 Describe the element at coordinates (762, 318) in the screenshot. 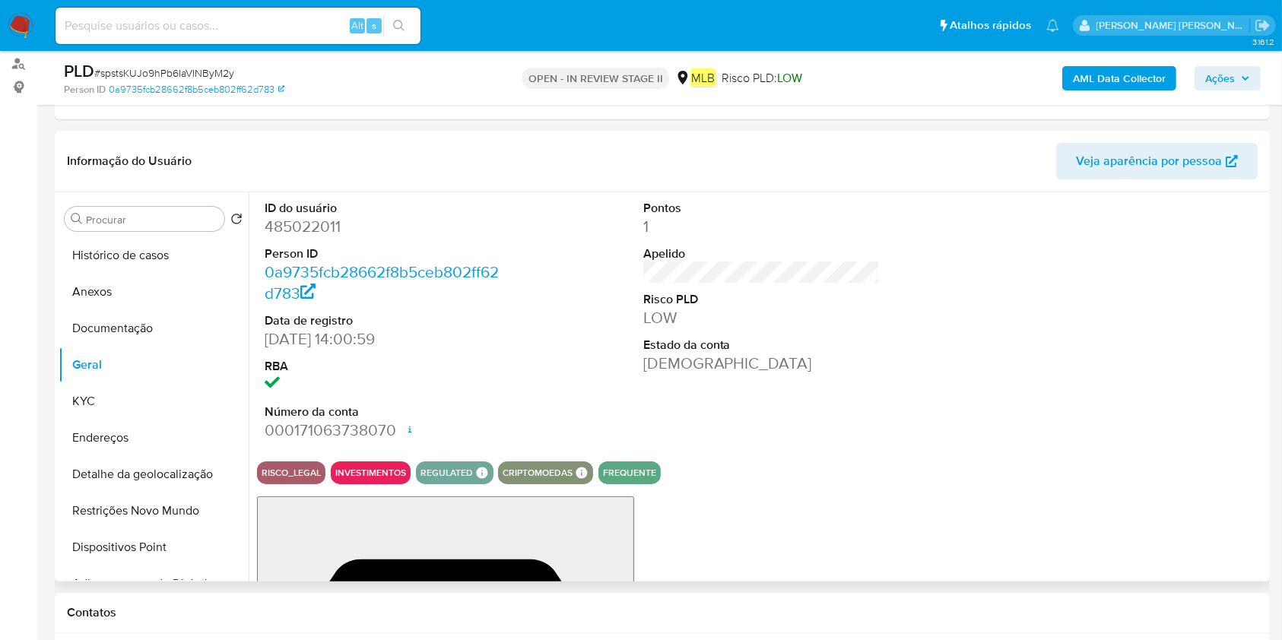

I see `dd: LOW` at that location.